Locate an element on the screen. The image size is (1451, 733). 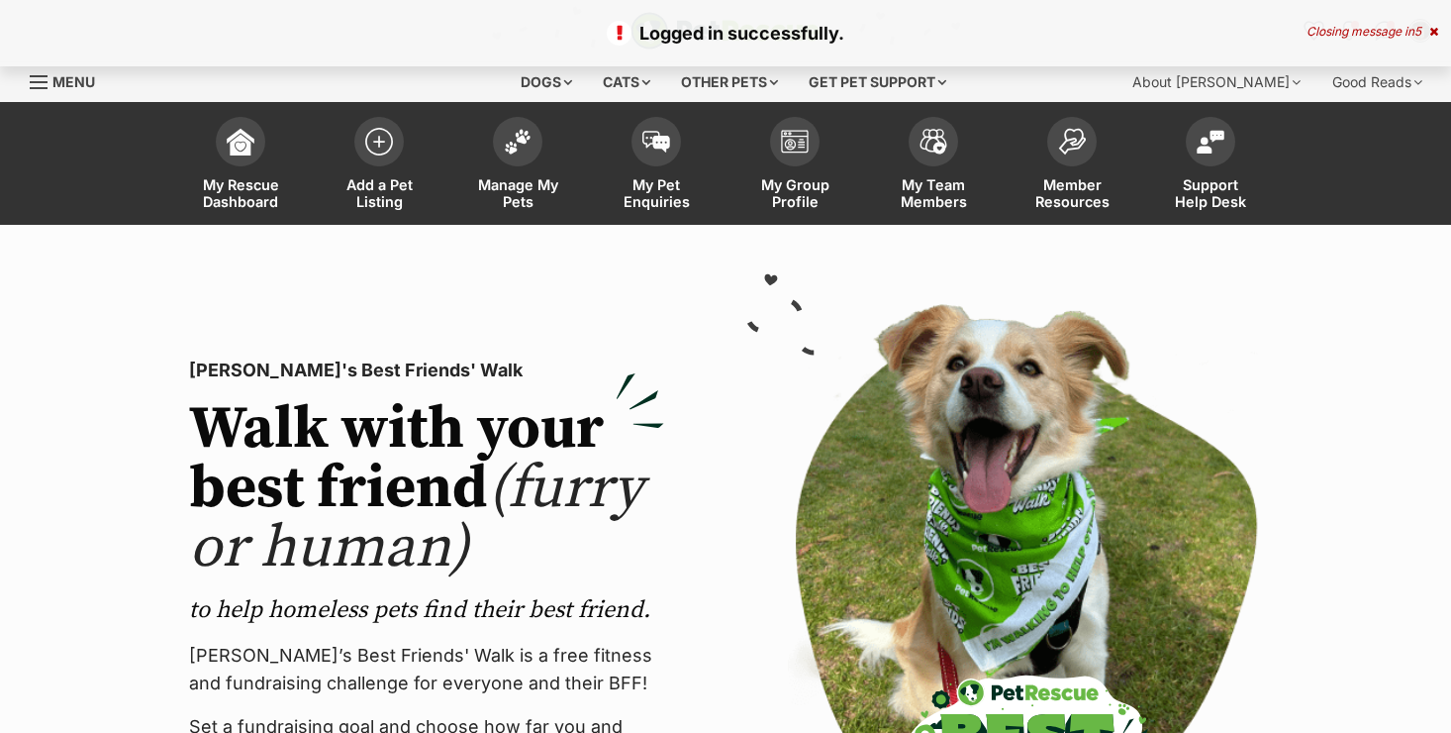
img: manage-my-pets-icon-02211641906a0b7f246fdf0571729dbe1e7629f14944591b6c1af311fb30b64b.svg is located at coordinates (518, 142).